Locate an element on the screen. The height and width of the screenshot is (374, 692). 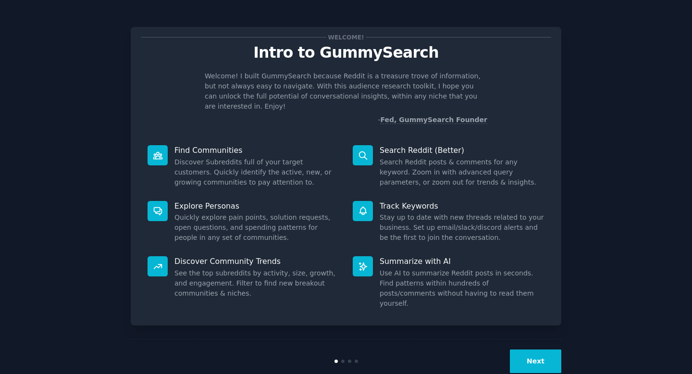
p: Track Keywords is located at coordinates (462, 206).